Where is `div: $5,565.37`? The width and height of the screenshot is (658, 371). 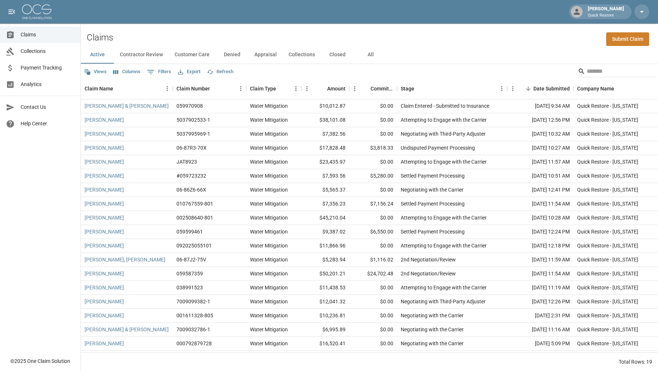 div: $5,565.37 is located at coordinates (325, 190).